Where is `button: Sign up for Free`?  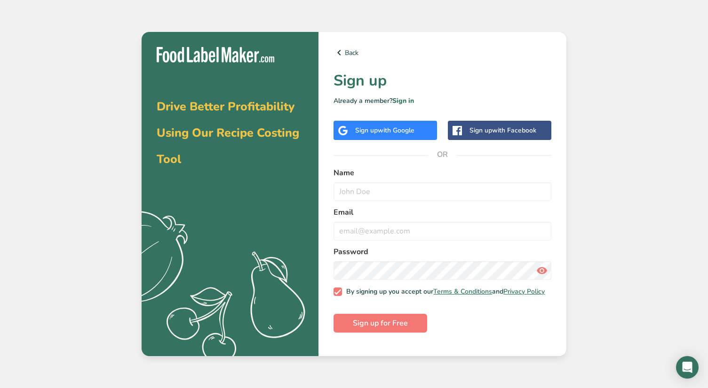
button: Sign up for Free is located at coordinates (380, 324).